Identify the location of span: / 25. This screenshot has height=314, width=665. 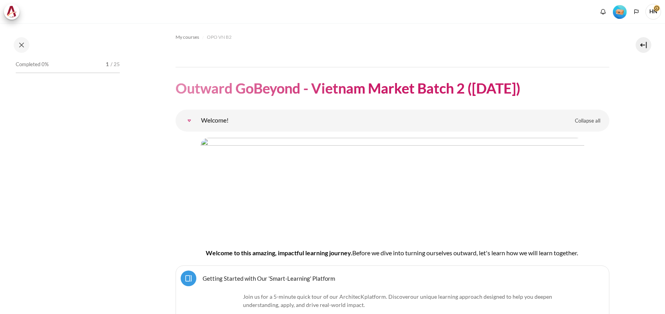
(115, 65).